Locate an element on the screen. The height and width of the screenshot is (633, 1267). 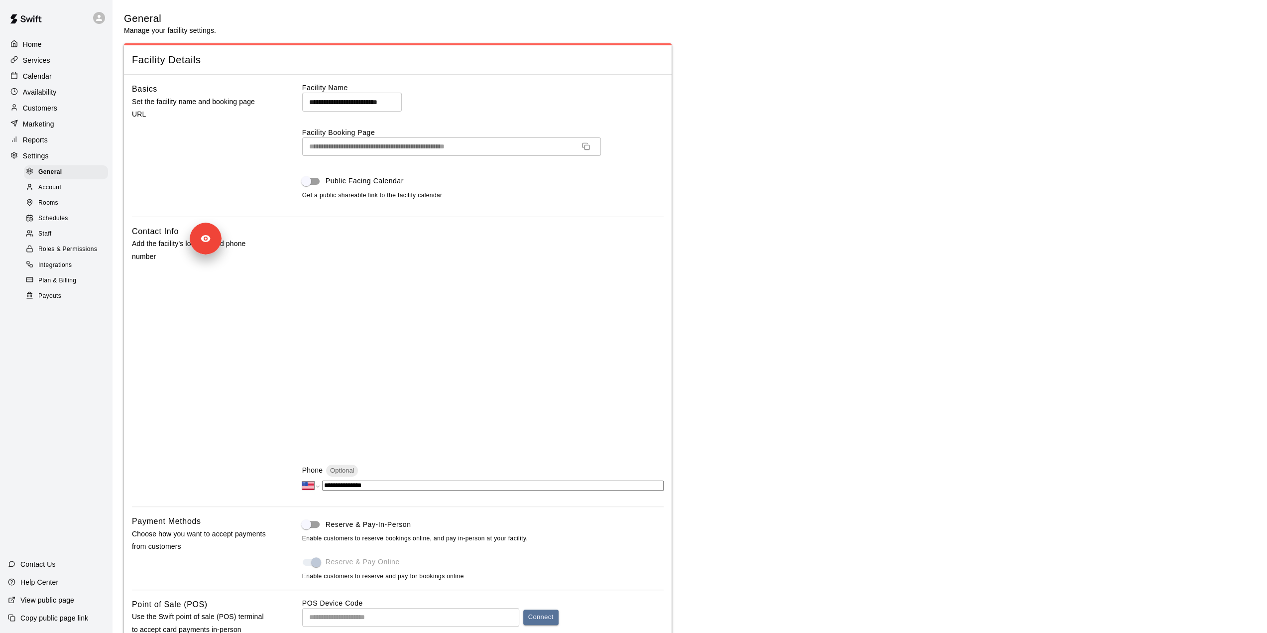
div: Plan & Billing is located at coordinates (66, 281).